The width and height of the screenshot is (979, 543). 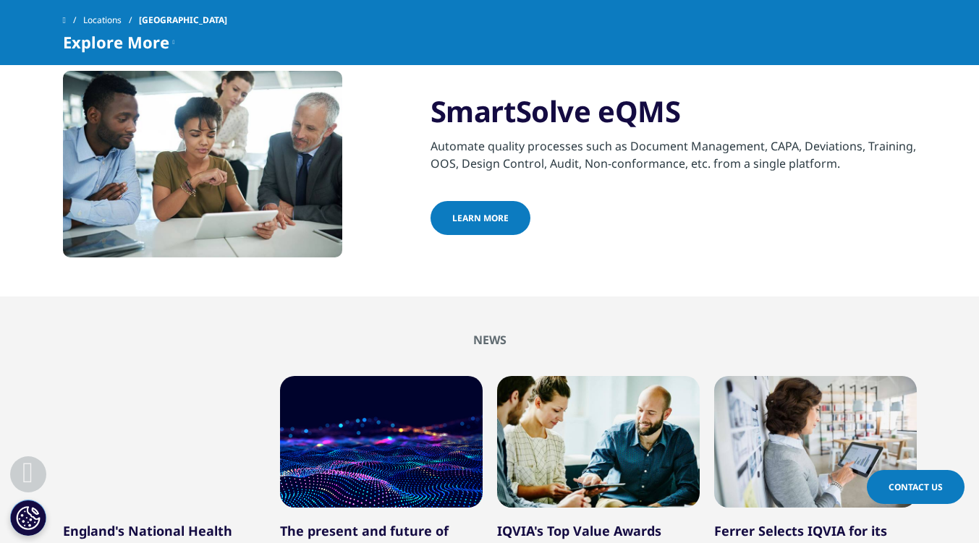 I want to click on font: News, so click(x=490, y=340).